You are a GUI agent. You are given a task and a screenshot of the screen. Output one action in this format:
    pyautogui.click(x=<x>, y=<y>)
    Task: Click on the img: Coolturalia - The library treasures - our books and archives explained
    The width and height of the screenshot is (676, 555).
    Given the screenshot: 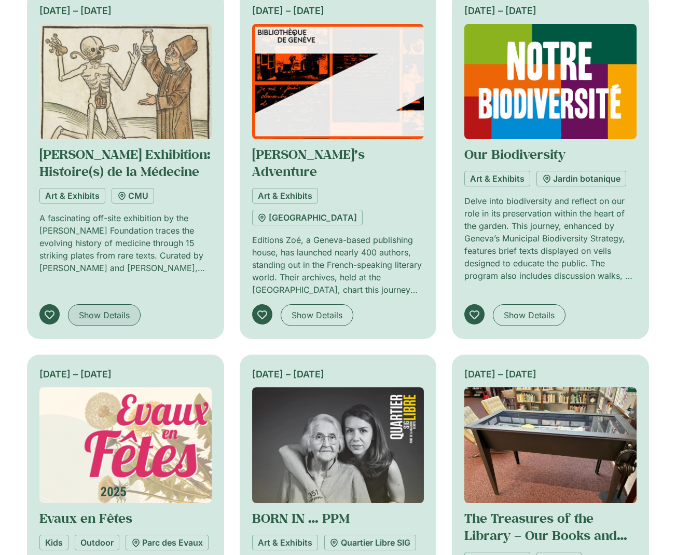 What is the action you would take?
    pyautogui.click(x=551, y=445)
    